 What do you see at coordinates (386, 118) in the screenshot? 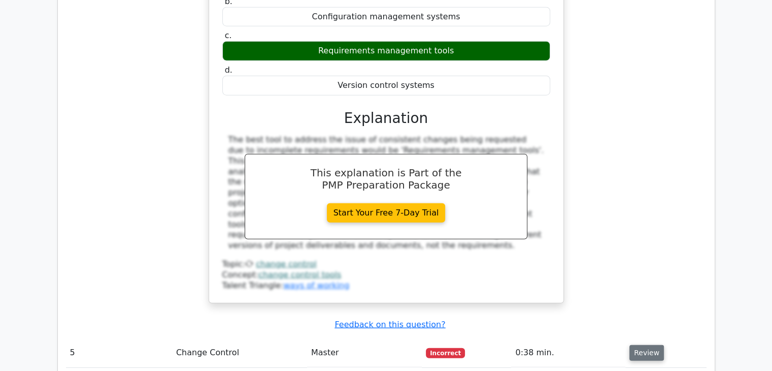
I see `h3: Explanation` at bounding box center [386, 118].